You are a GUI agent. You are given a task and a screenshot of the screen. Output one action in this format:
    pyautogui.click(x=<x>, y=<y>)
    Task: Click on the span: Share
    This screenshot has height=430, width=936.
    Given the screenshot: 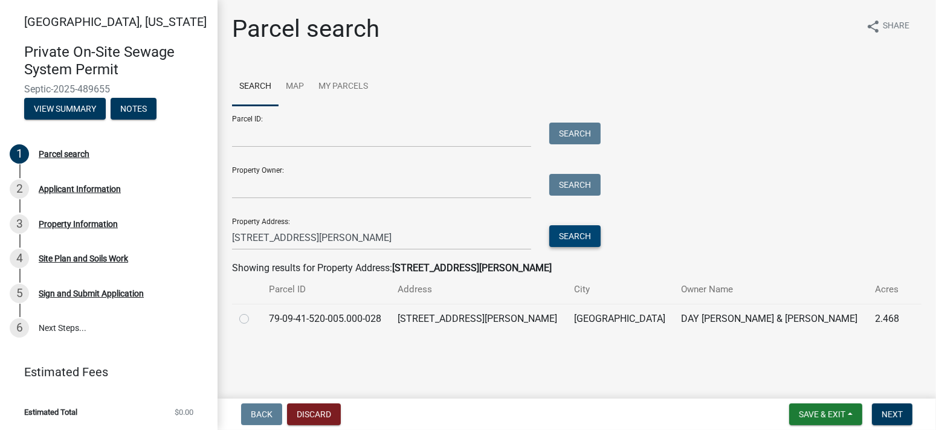 What is the action you would take?
    pyautogui.click(x=897, y=27)
    